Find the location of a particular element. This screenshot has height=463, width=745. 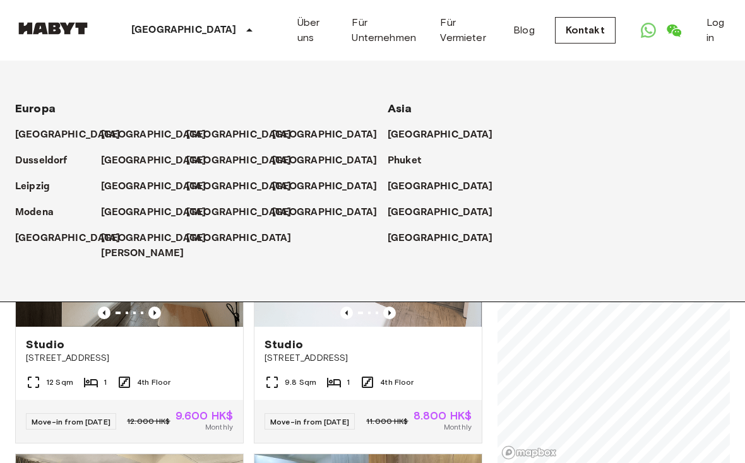

a: Für Unternehmen is located at coordinates (386, 30).